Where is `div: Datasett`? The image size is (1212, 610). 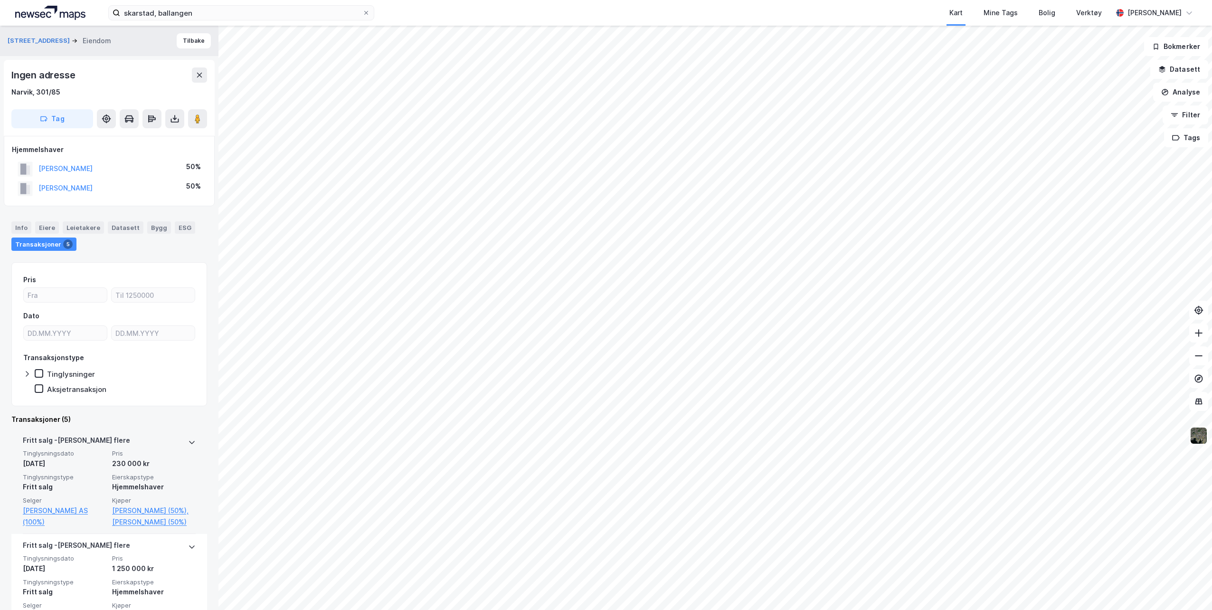 div: Datasett is located at coordinates (125, 228).